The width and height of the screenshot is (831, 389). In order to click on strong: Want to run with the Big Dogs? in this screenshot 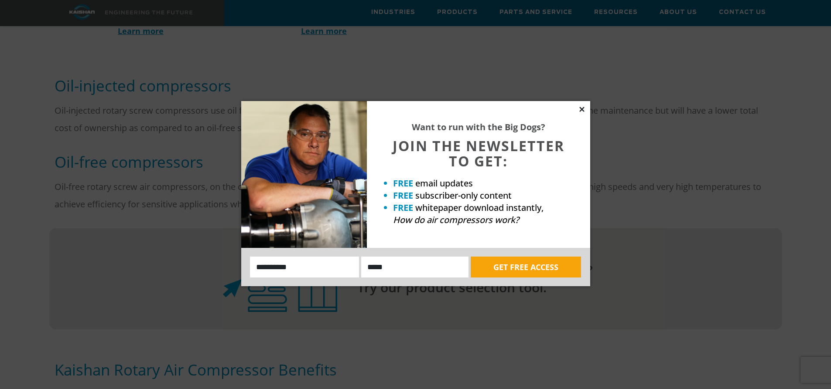, I will do `click(478, 127)`.